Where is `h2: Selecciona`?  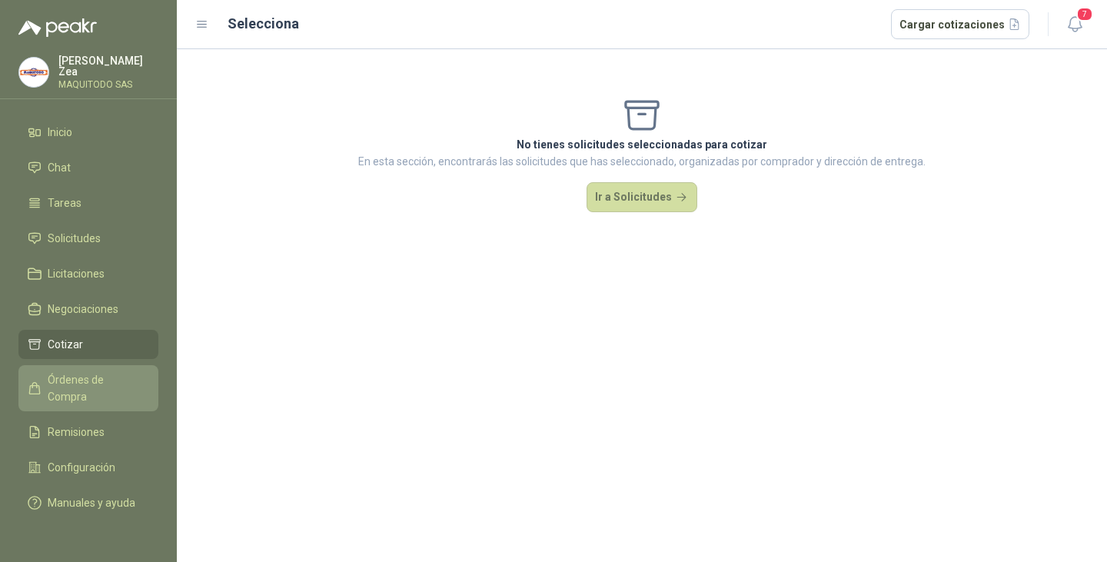 h2: Selecciona is located at coordinates (263, 24).